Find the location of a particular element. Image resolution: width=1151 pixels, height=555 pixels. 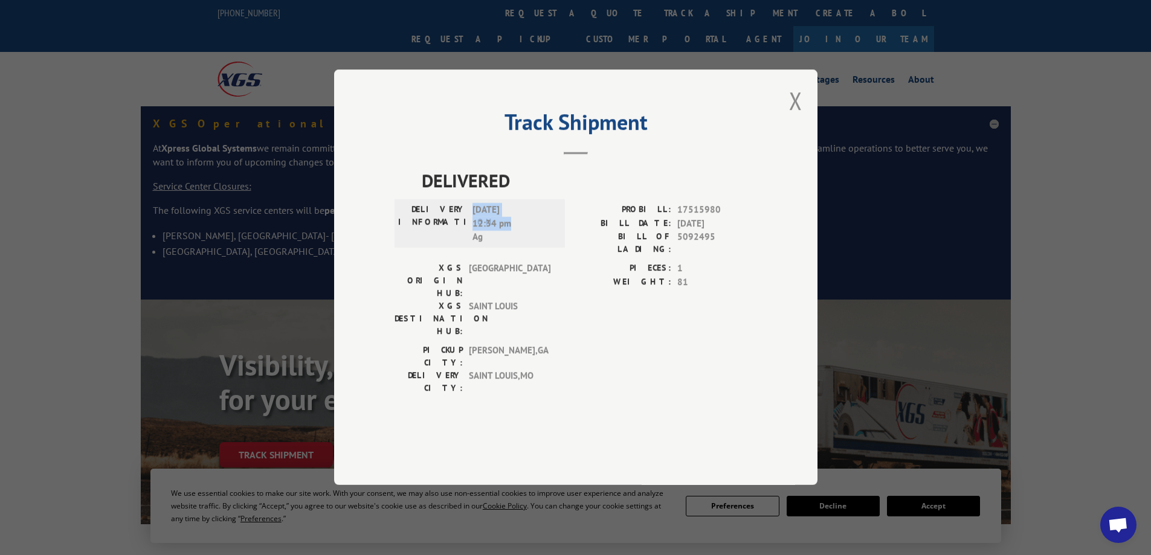

span: SAINT LOUIS , MO is located at coordinates (509, 383).